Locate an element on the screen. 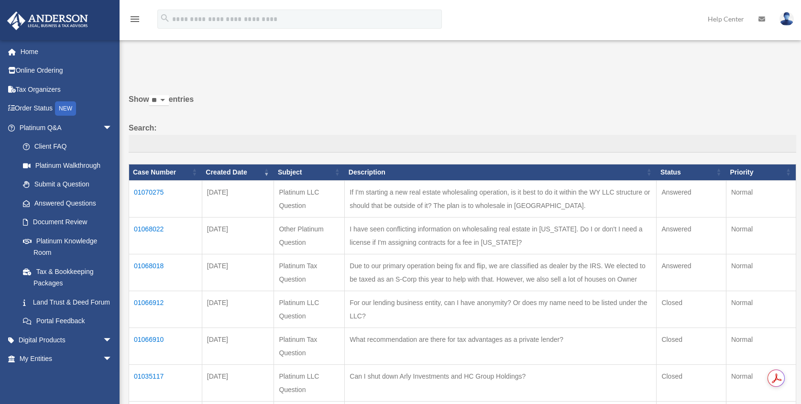  i: menu is located at coordinates (135, 19).